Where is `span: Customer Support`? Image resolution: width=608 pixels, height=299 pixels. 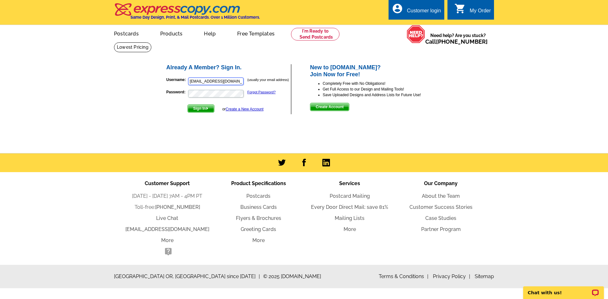 span: Customer Support is located at coordinates (167, 183).